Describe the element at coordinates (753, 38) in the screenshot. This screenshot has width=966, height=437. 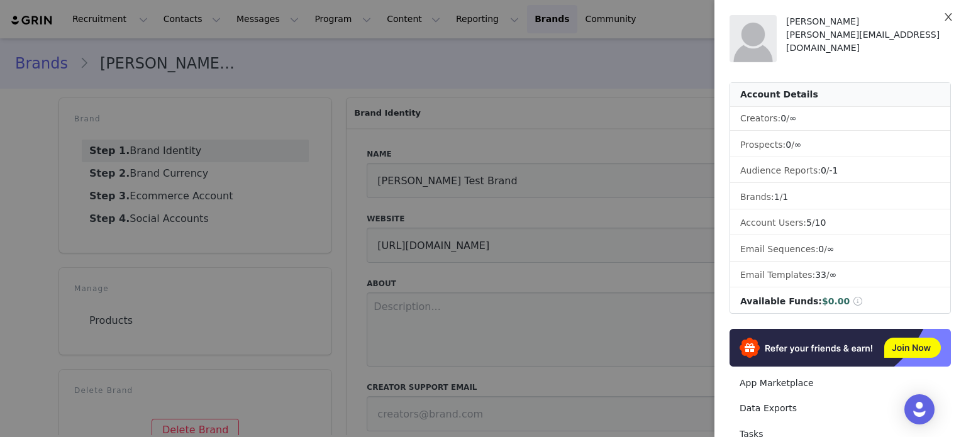
I see `img: placeholder-profile.jpg` at that location.